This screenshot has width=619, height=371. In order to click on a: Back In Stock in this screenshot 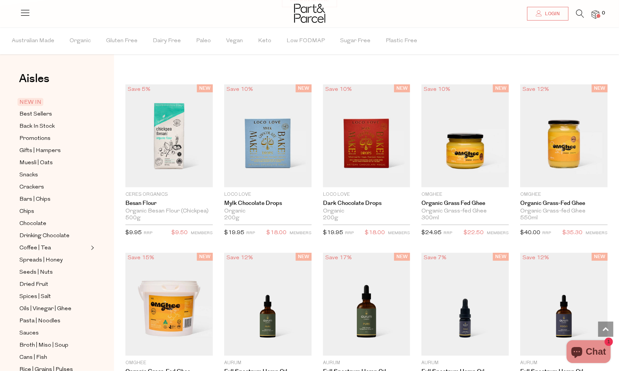, I will do `click(54, 126)`.